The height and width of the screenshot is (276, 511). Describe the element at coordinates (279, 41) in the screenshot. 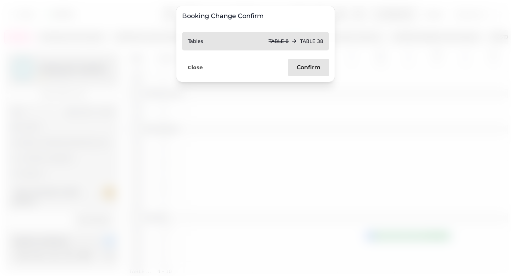

I see `p: TABLE 8` at that location.